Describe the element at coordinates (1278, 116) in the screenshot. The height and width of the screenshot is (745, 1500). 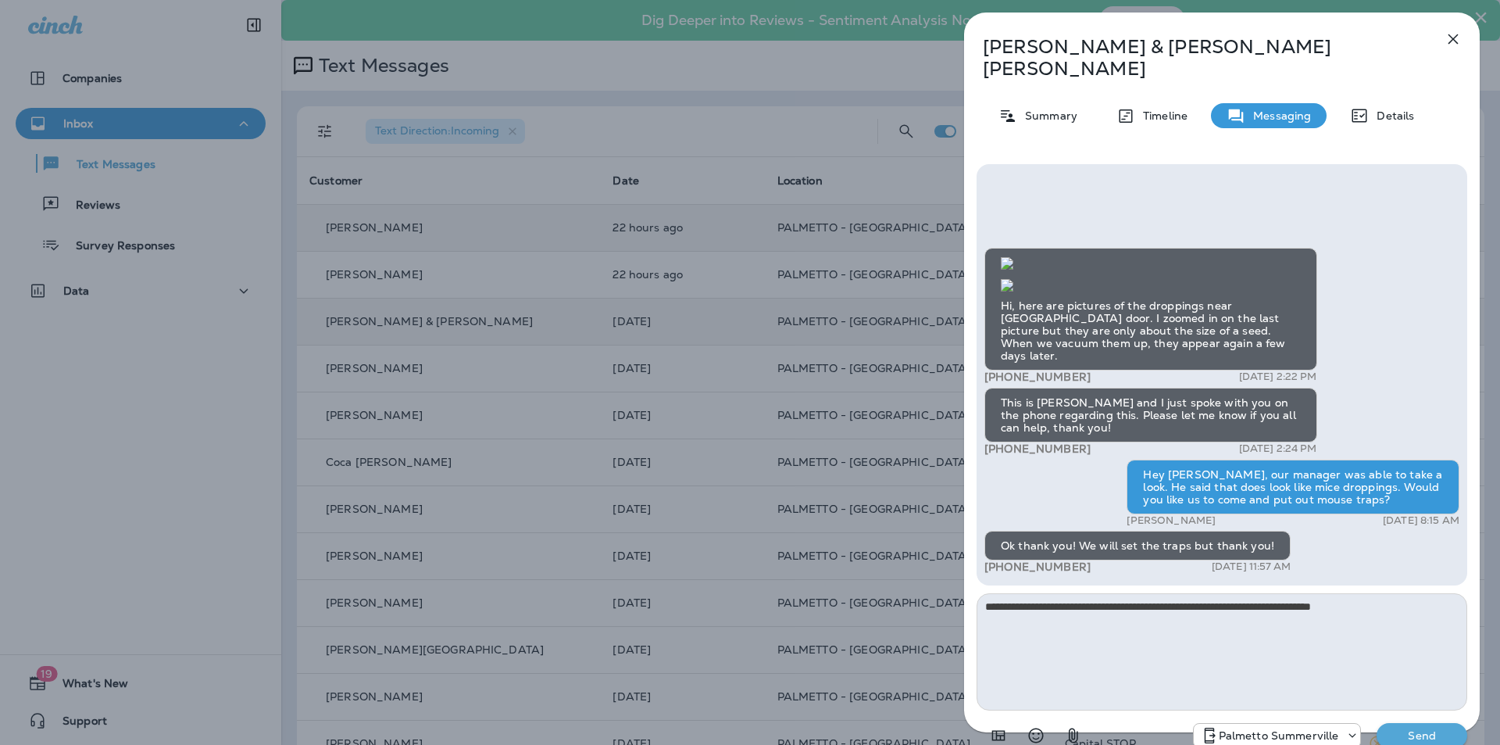
I see `p: Messaging` at that location.